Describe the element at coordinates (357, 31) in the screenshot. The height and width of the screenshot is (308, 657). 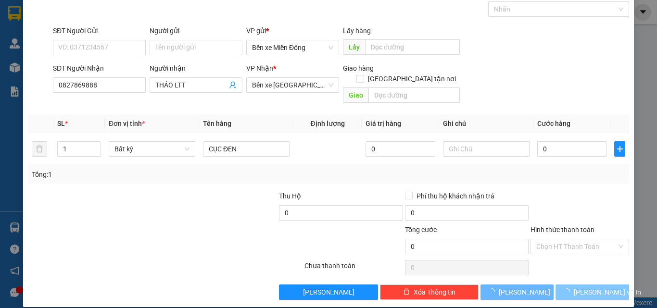
I see `span: Lấy hàng` at that location.